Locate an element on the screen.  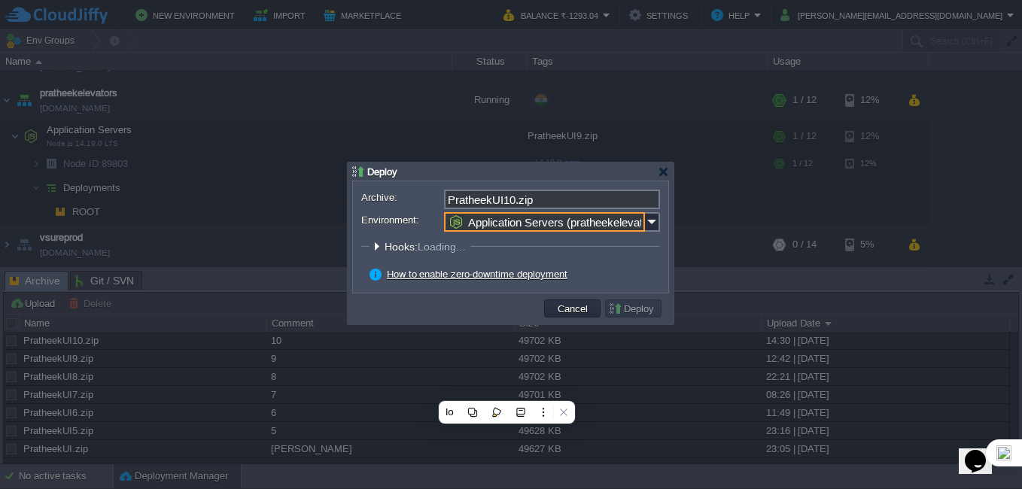
a: How to enable zero-downtime deployment is located at coordinates (477, 274).